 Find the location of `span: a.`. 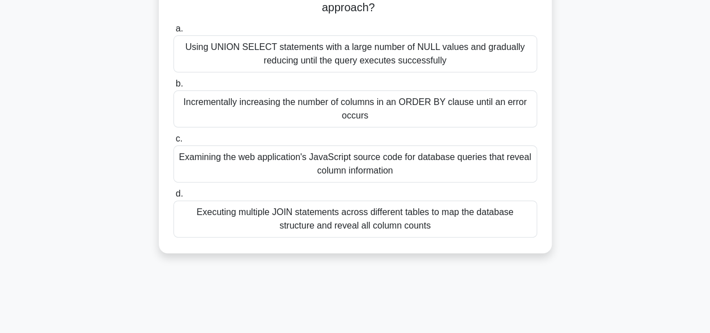

span: a. is located at coordinates (179, 28).